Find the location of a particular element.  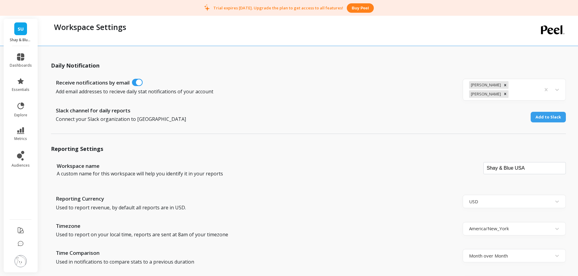

p: Used to report revenue, by default all reports are in USD. is located at coordinates (237, 208).